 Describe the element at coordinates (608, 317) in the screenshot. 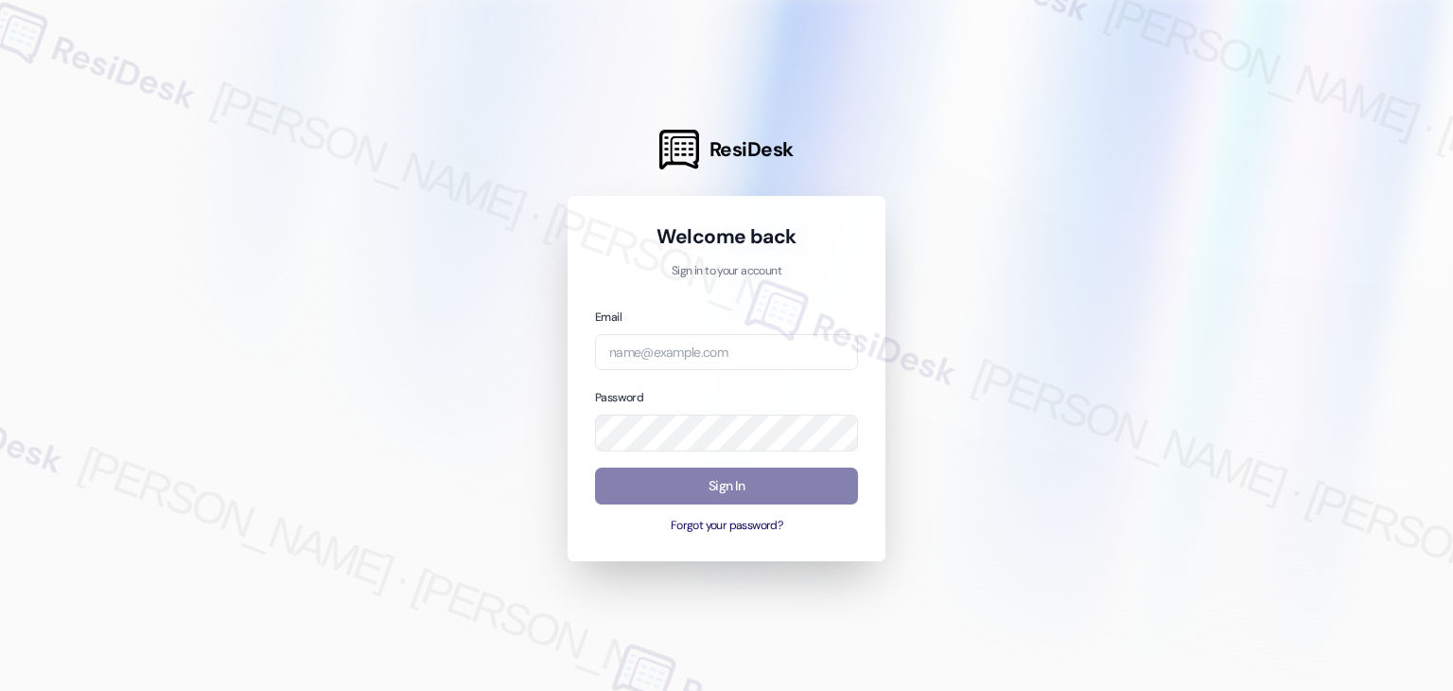

I see `label: Email` at that location.